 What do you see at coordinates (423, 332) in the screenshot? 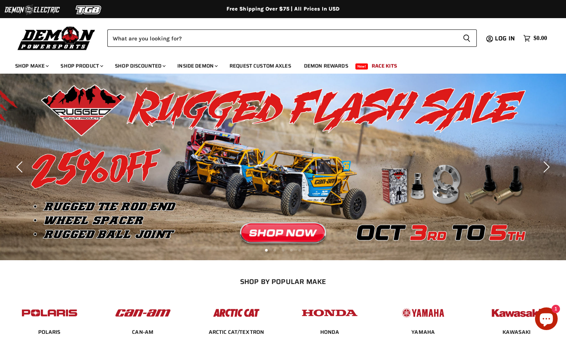
I see `a: YAMAHA` at bounding box center [423, 332].